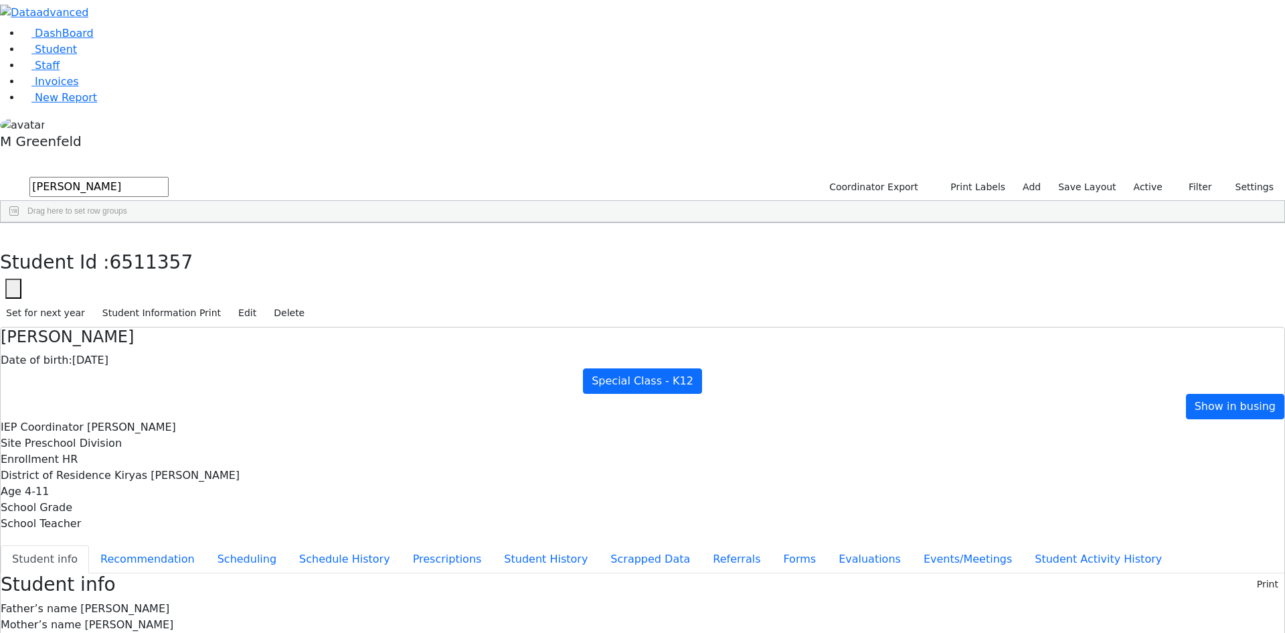  I want to click on label: Father’s name, so click(39, 609).